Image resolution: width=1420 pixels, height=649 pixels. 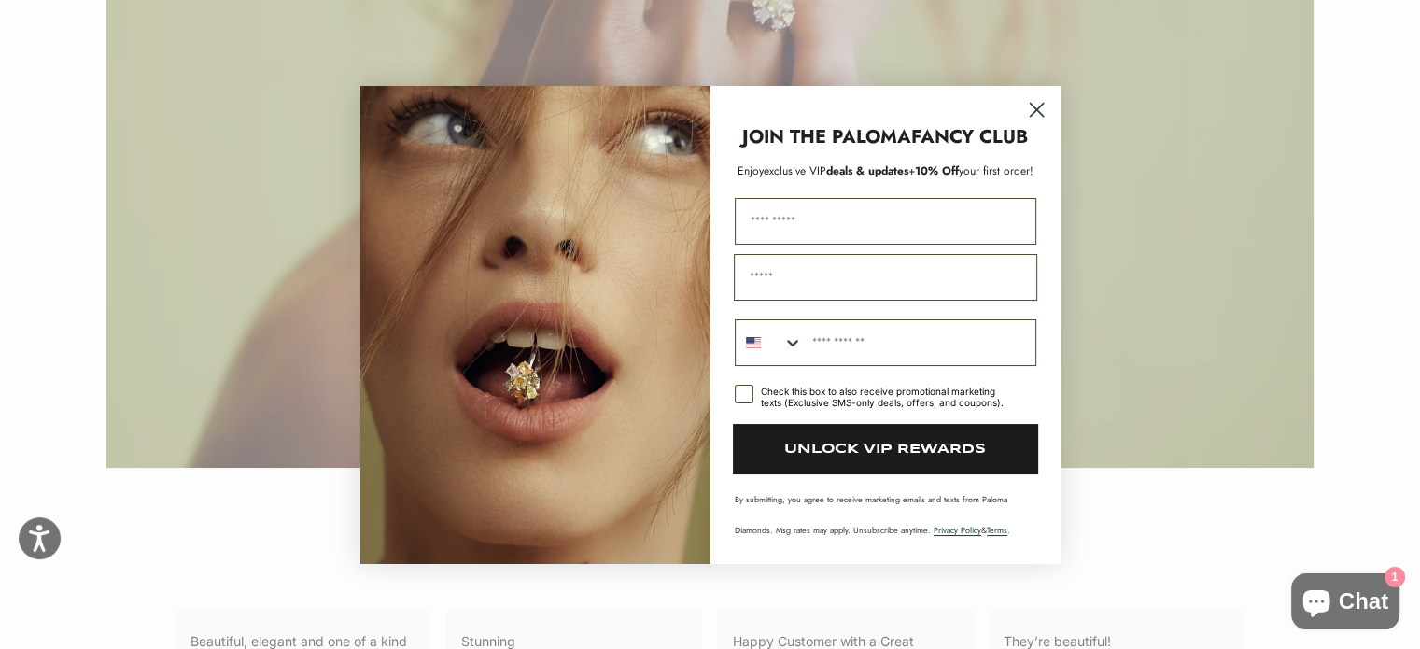 I want to click on button: Close dialog, so click(x=1037, y=109).